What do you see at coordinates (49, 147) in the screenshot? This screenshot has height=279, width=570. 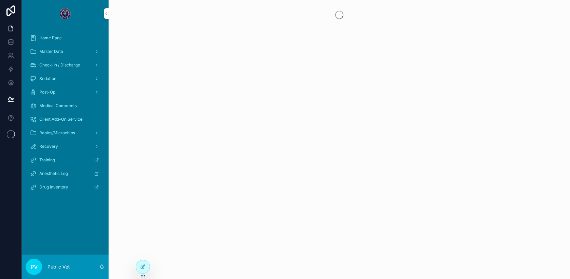 I see `span: Recovery` at bounding box center [49, 147].